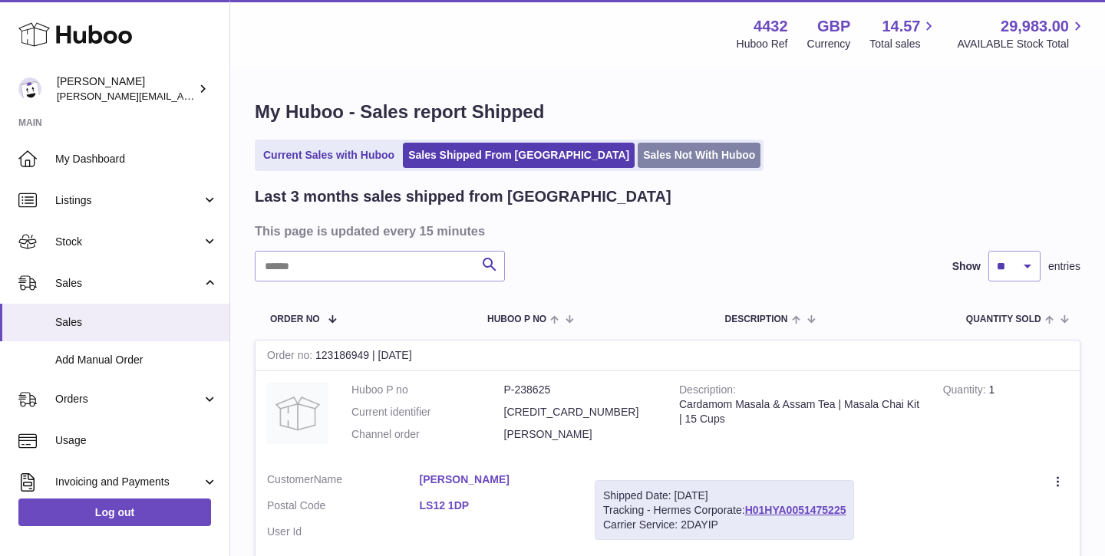 The image size is (1105, 556). I want to click on dd: P-238625, so click(580, 390).